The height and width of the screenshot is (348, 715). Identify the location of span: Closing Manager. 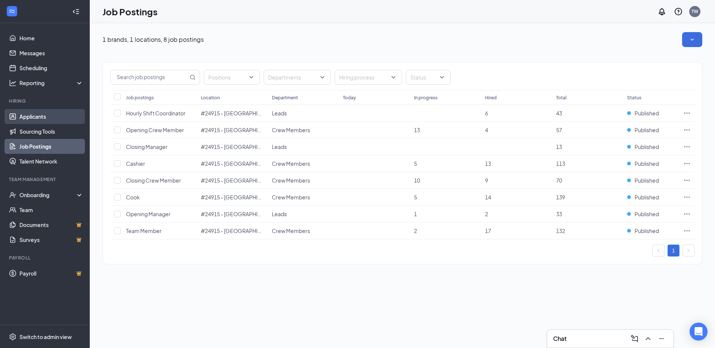
(147, 147).